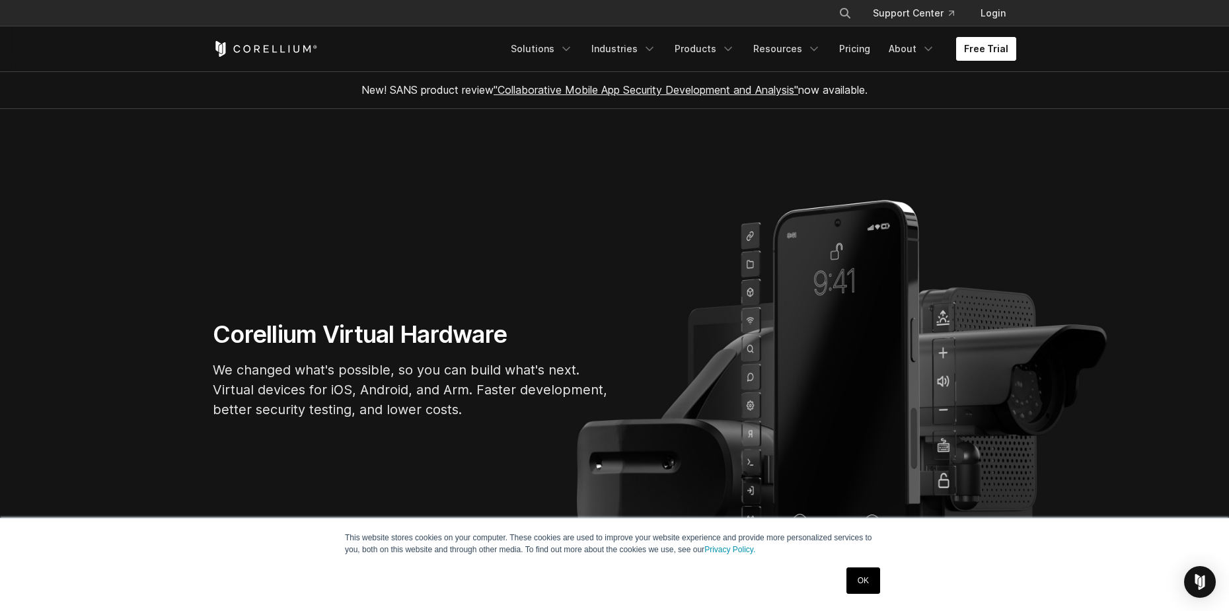 The height and width of the screenshot is (611, 1229). I want to click on a: Free Trial, so click(986, 49).